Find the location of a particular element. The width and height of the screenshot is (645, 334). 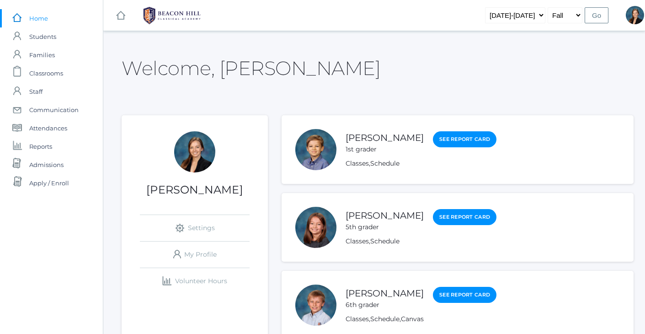

span: Staff is located at coordinates (36, 91).